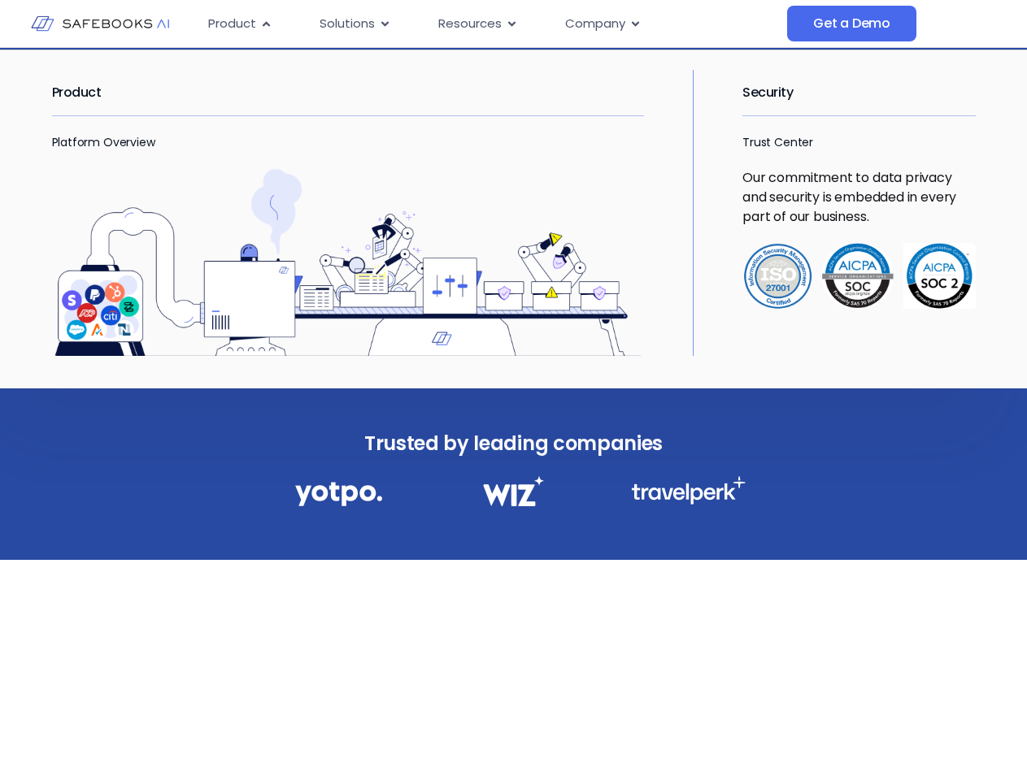 The width and height of the screenshot is (1027, 780). I want to click on img: Financial Data Governance 3, so click(688, 490).